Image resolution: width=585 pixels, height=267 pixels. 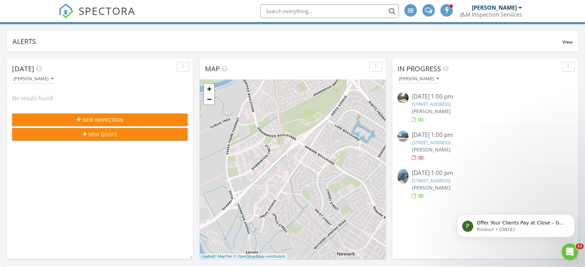 What do you see at coordinates (209, 89) in the screenshot?
I see `a: Zoom in` at bounding box center [209, 89].